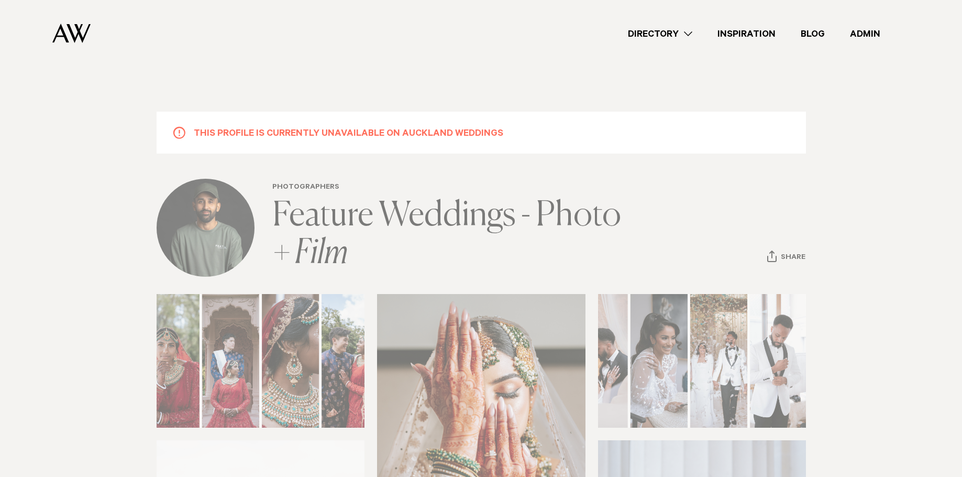 The width and height of the screenshot is (962, 477). What do you see at coordinates (865, 34) in the screenshot?
I see `a: Admin` at bounding box center [865, 34].